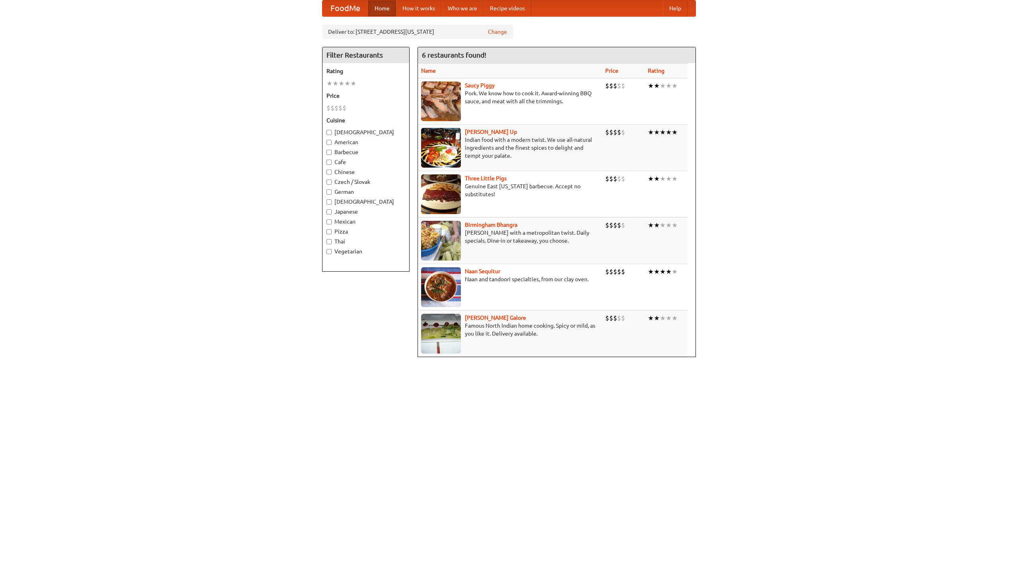 This screenshot has width=1018, height=562. I want to click on label: Mexican, so click(366, 222).